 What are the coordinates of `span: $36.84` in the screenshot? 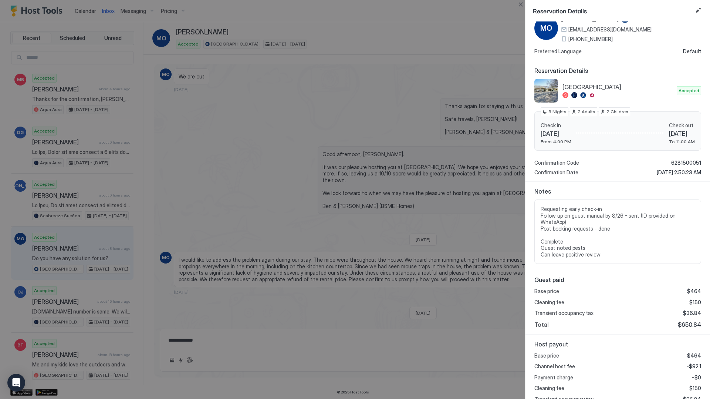 It's located at (692, 313).